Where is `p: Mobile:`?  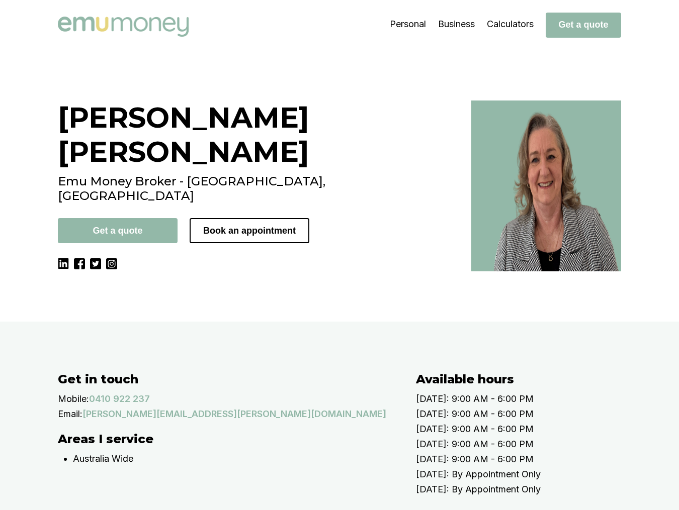
p: Mobile: is located at coordinates (73, 399).